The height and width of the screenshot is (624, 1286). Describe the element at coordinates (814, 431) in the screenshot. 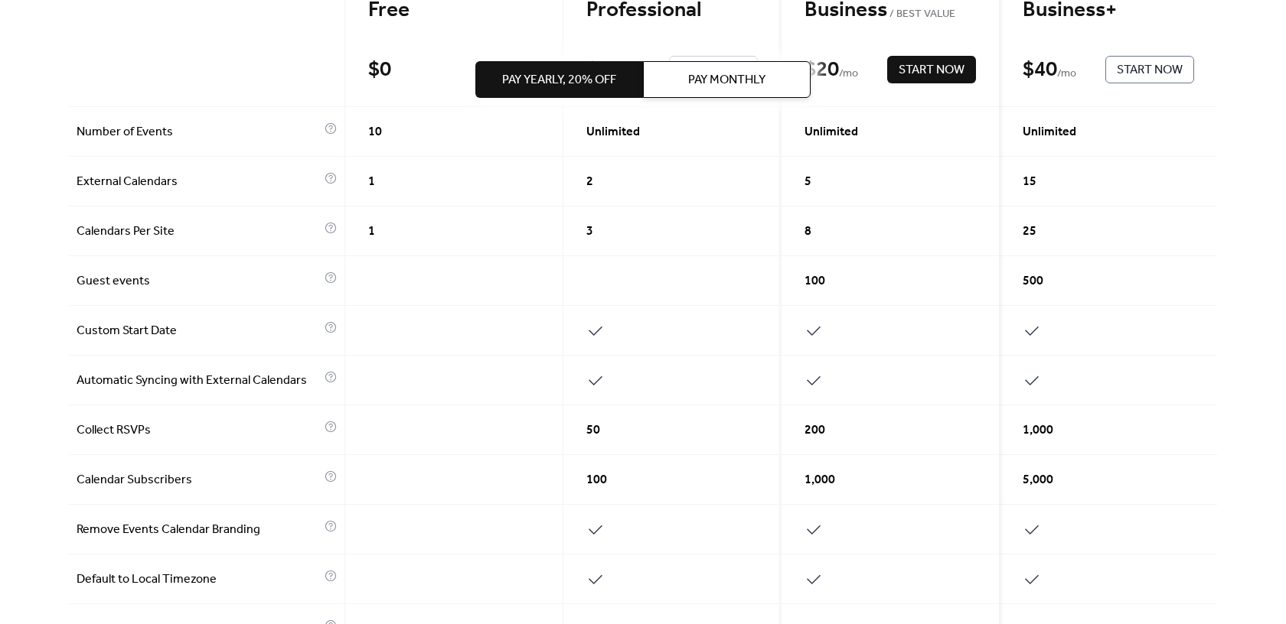

I see `span: 200` at that location.